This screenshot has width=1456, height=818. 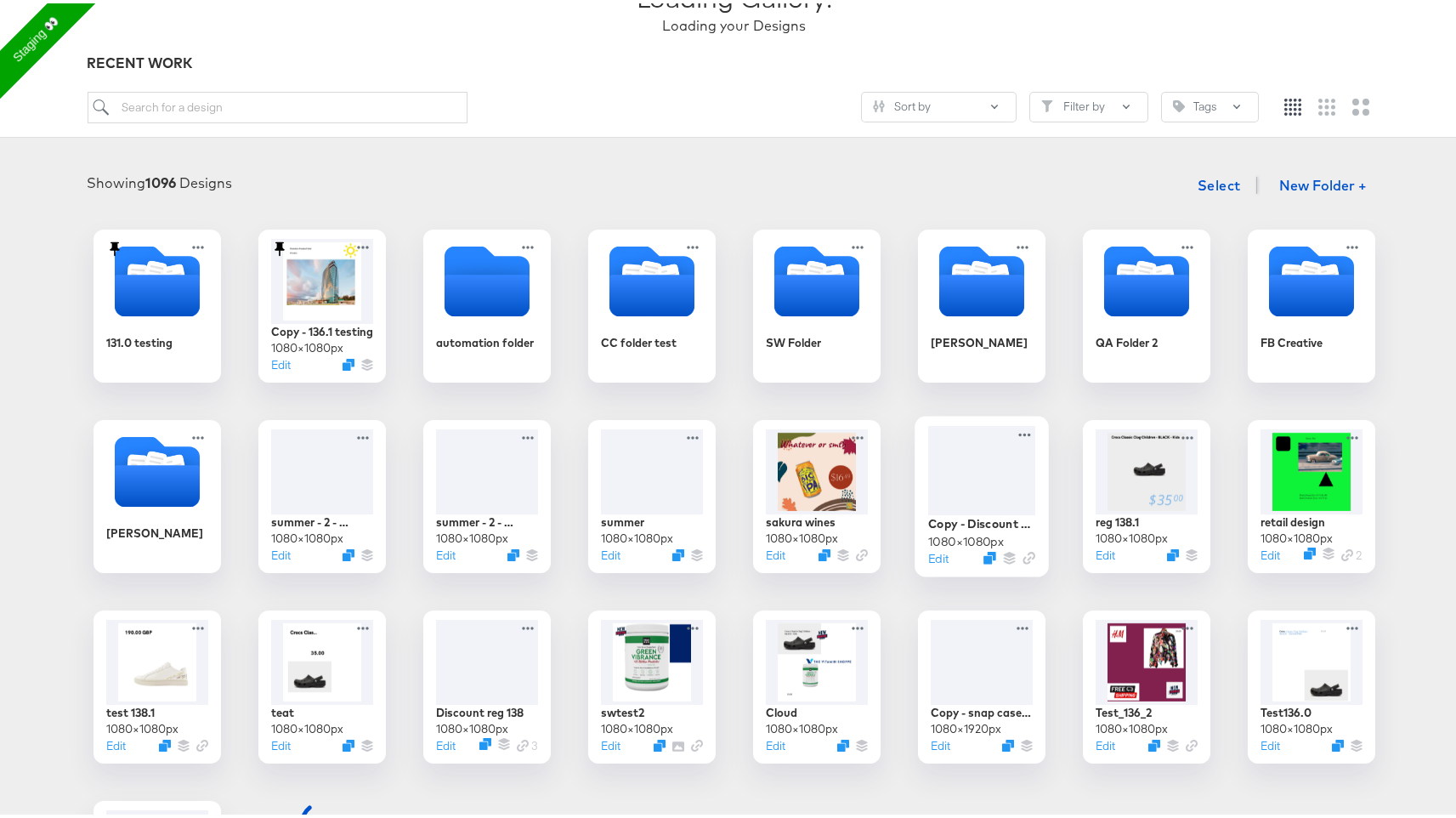 I want to click on div: summer, so click(x=623, y=519).